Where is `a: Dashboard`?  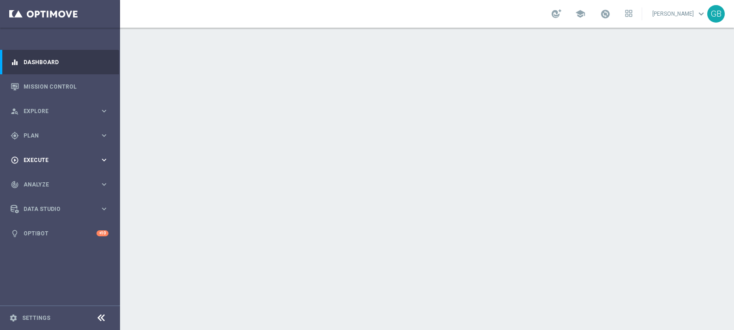 a: Dashboard is located at coordinates (66, 62).